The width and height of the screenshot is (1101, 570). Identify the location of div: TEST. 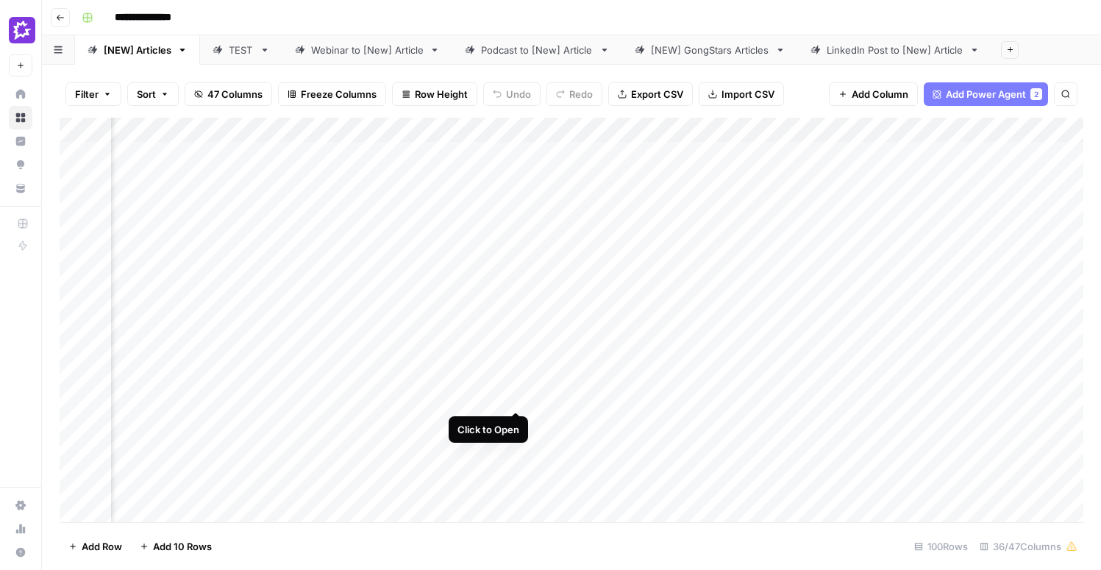
(241, 50).